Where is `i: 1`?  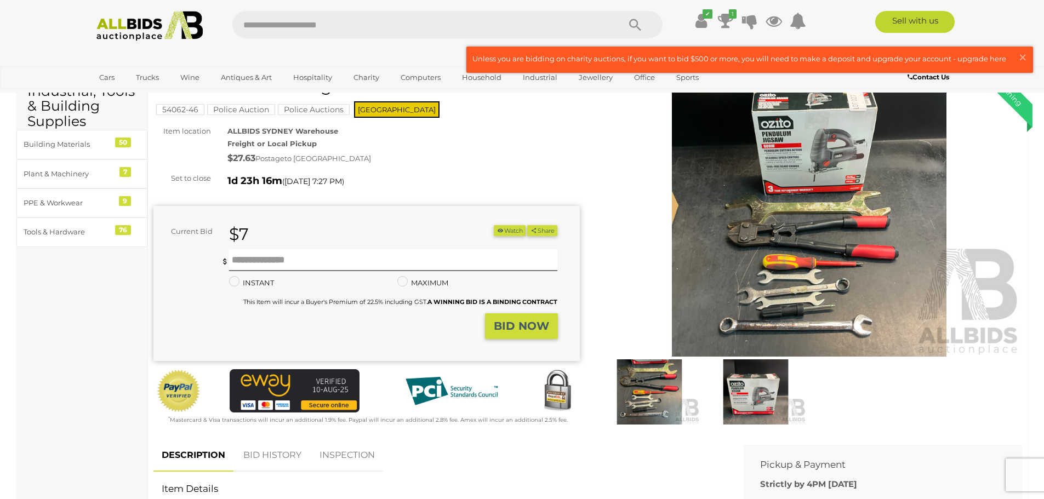
i: 1 is located at coordinates (733, 14).